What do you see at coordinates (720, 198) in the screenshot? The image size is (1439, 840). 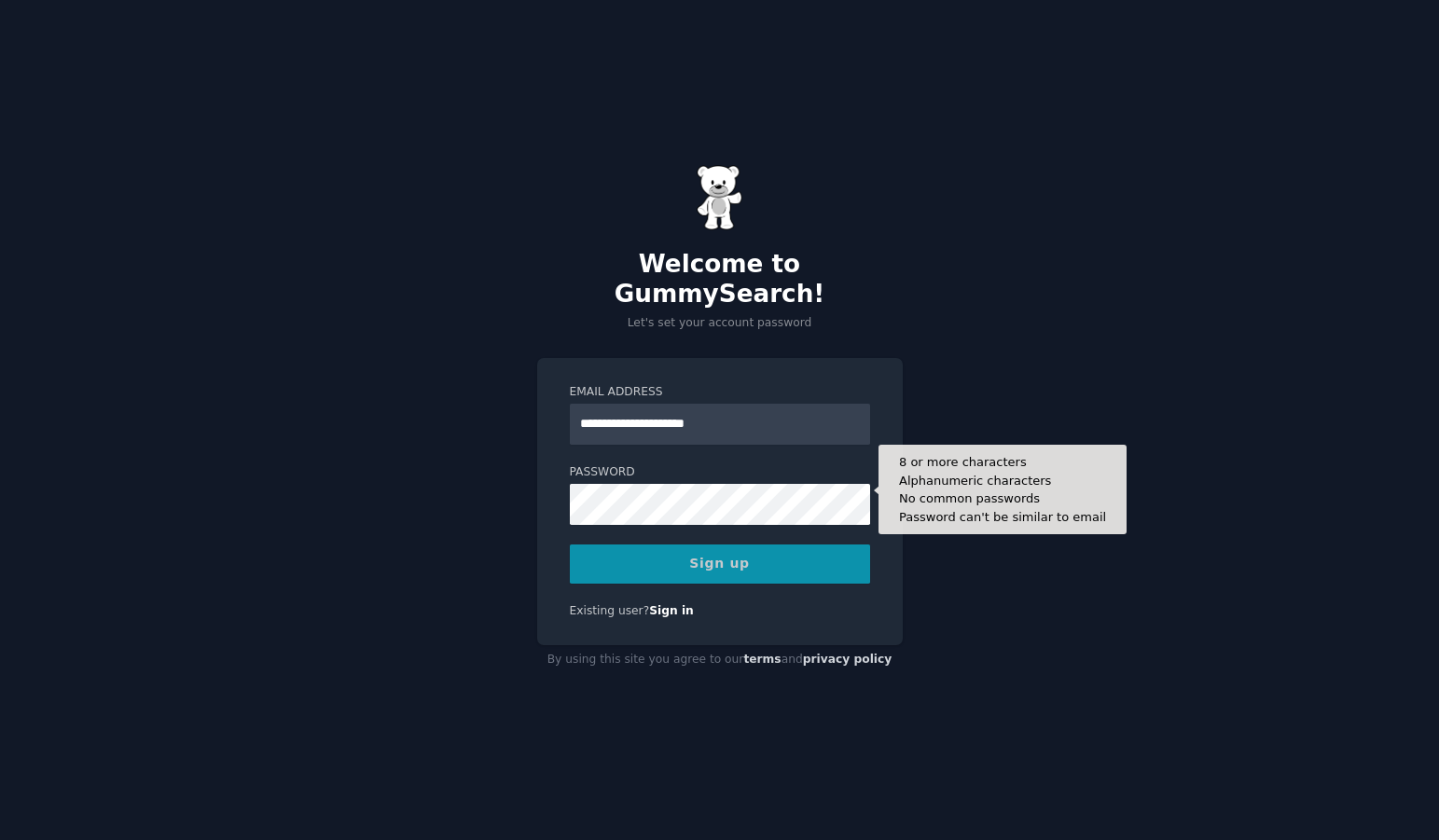 I see `img: Gummy Bear` at bounding box center [720, 198].